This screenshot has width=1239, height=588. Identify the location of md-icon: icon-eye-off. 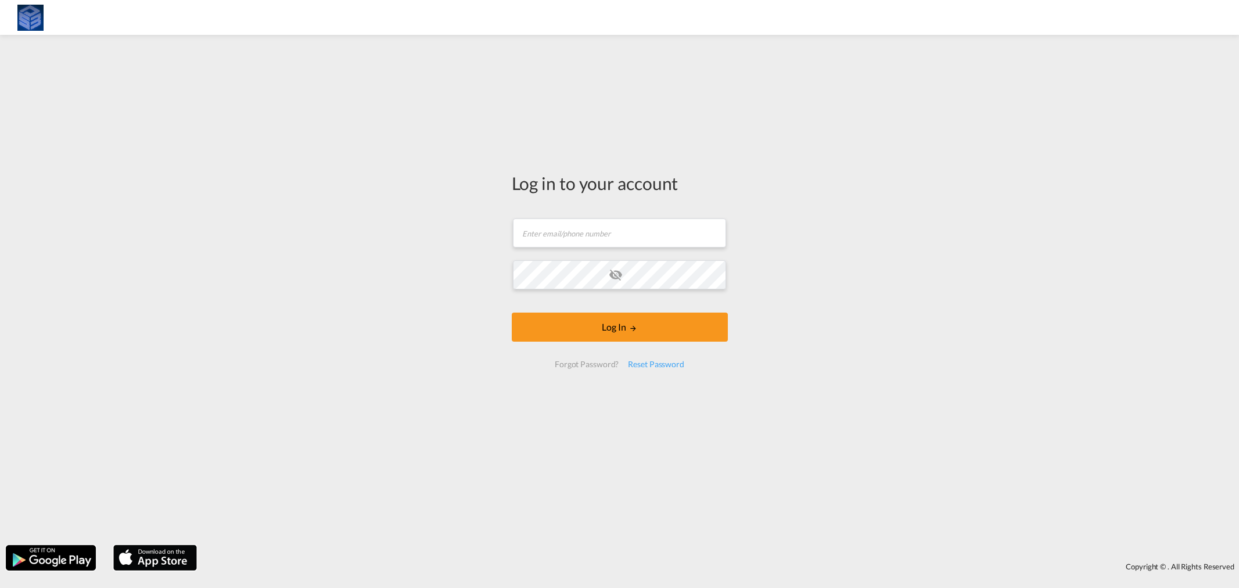
(616, 275).